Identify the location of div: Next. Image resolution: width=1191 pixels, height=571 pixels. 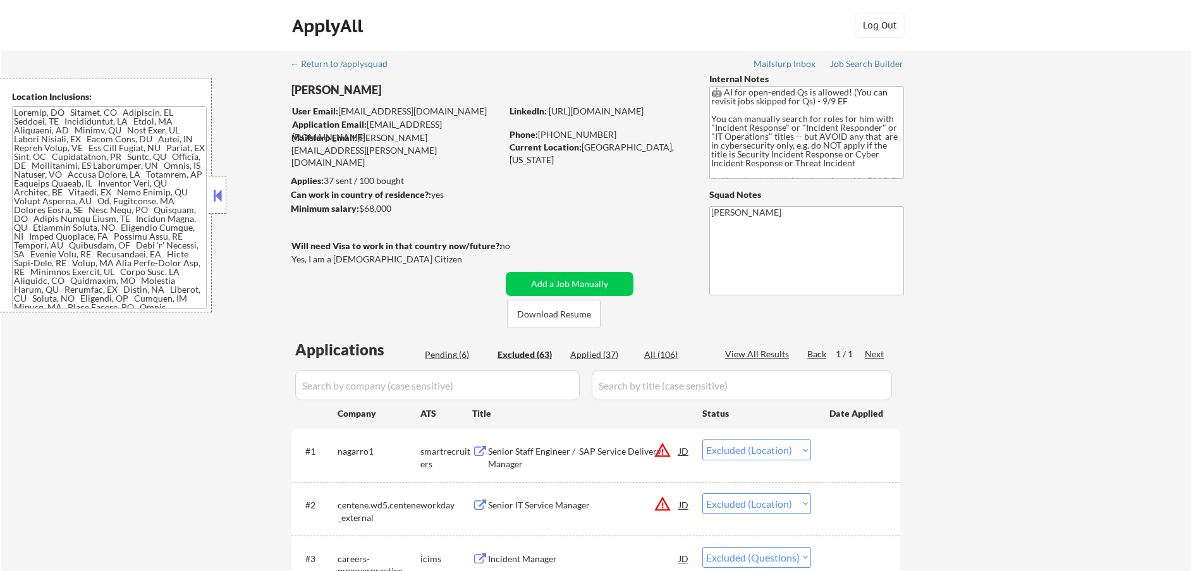
(875, 354).